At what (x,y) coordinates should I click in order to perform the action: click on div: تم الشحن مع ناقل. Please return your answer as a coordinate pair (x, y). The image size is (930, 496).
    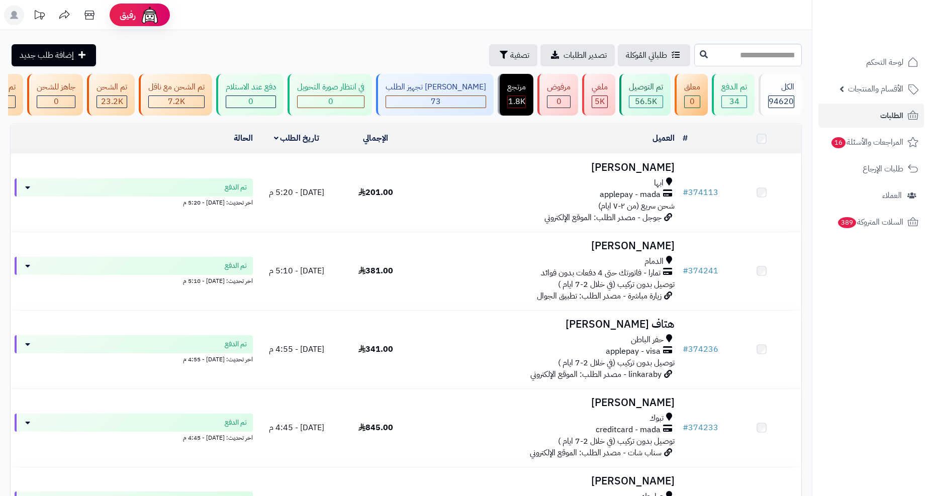
    Looking at the image, I should click on (176, 87).